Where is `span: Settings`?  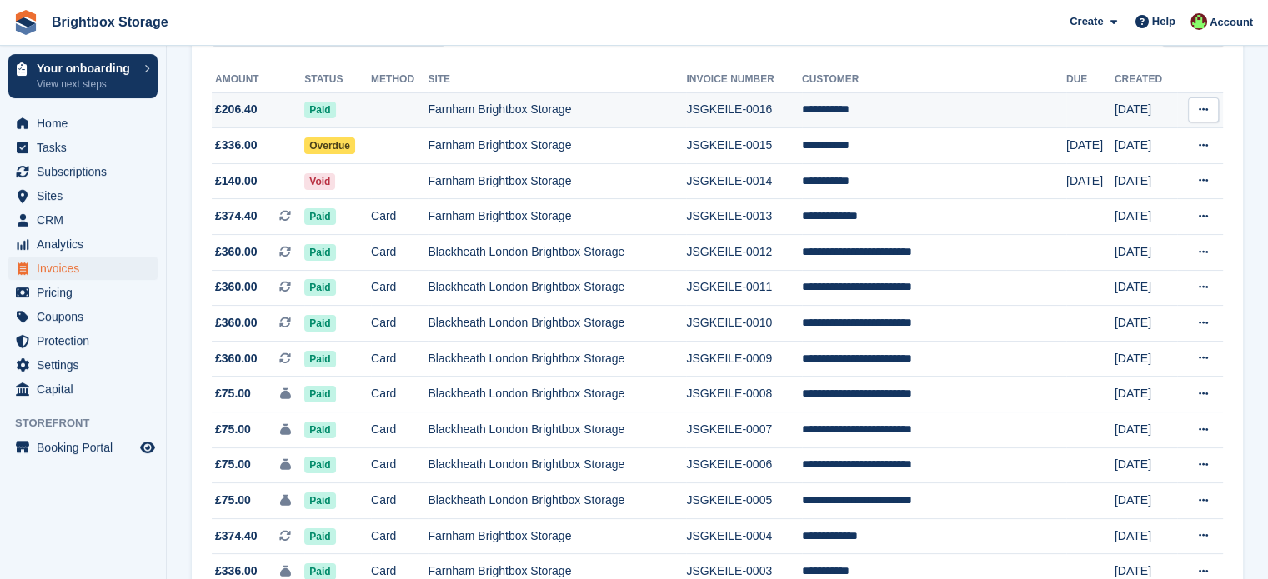 span: Settings is located at coordinates (87, 365).